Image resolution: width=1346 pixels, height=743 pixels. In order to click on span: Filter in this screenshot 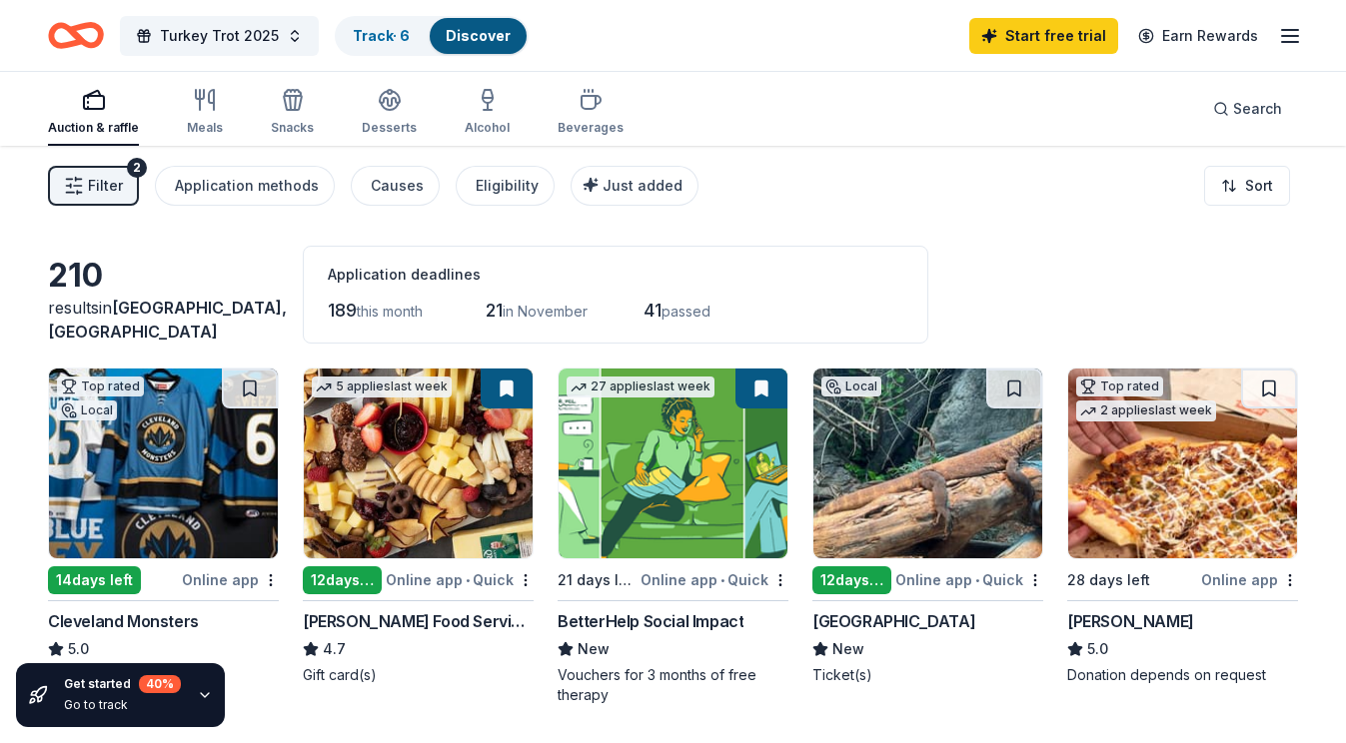, I will do `click(105, 186)`.